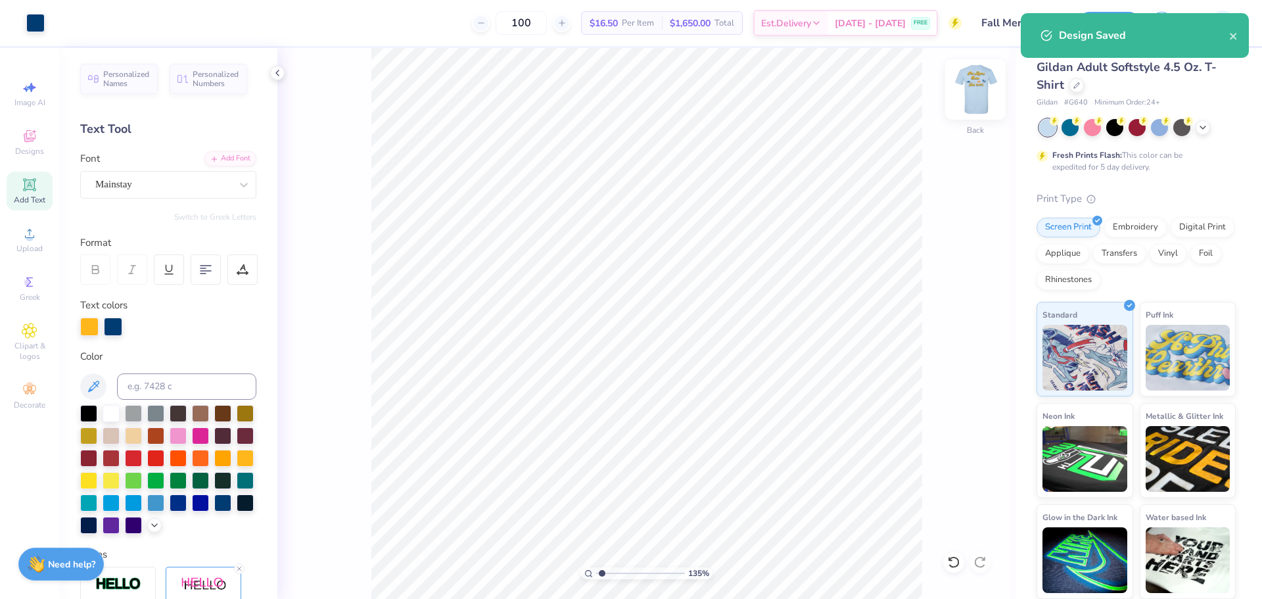  I want to click on img: Water based Ink, so click(1188, 560).